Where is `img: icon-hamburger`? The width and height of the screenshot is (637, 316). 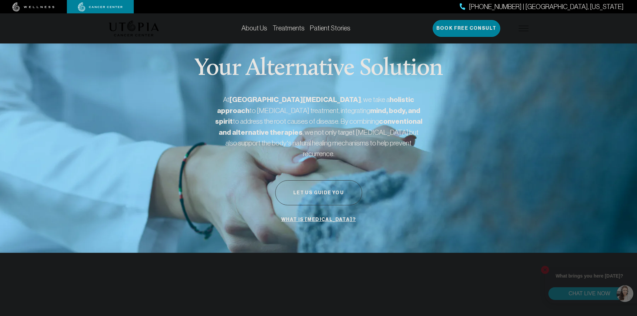 img: icon-hamburger is located at coordinates (524, 28).